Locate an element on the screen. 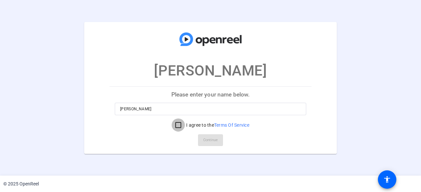  input: Enter your name is located at coordinates (210, 109).